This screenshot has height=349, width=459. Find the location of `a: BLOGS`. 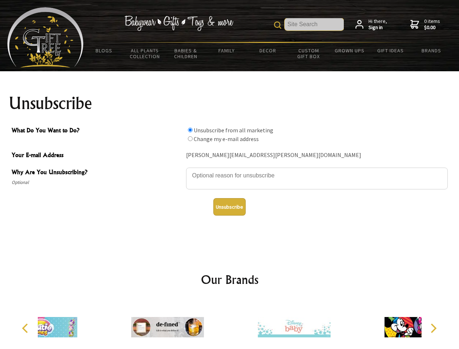

a: BLOGS is located at coordinates (104, 50).